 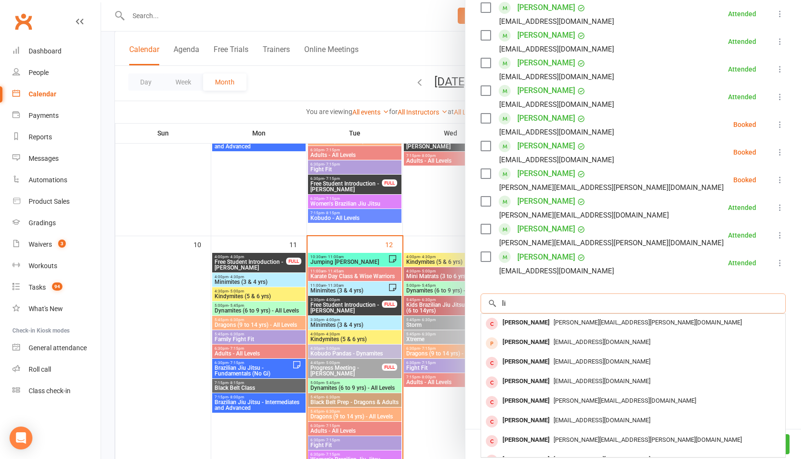 What do you see at coordinates (56, 369) in the screenshot?
I see `a: Roll call` at bounding box center [56, 369].